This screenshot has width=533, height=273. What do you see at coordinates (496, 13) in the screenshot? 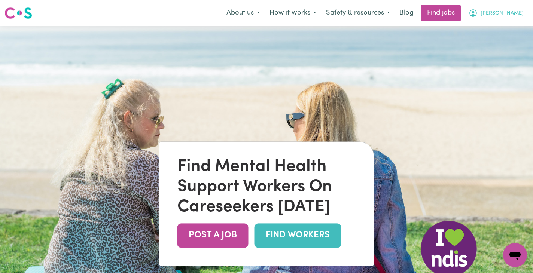
I see `button: My Account` at bounding box center [496, 13].